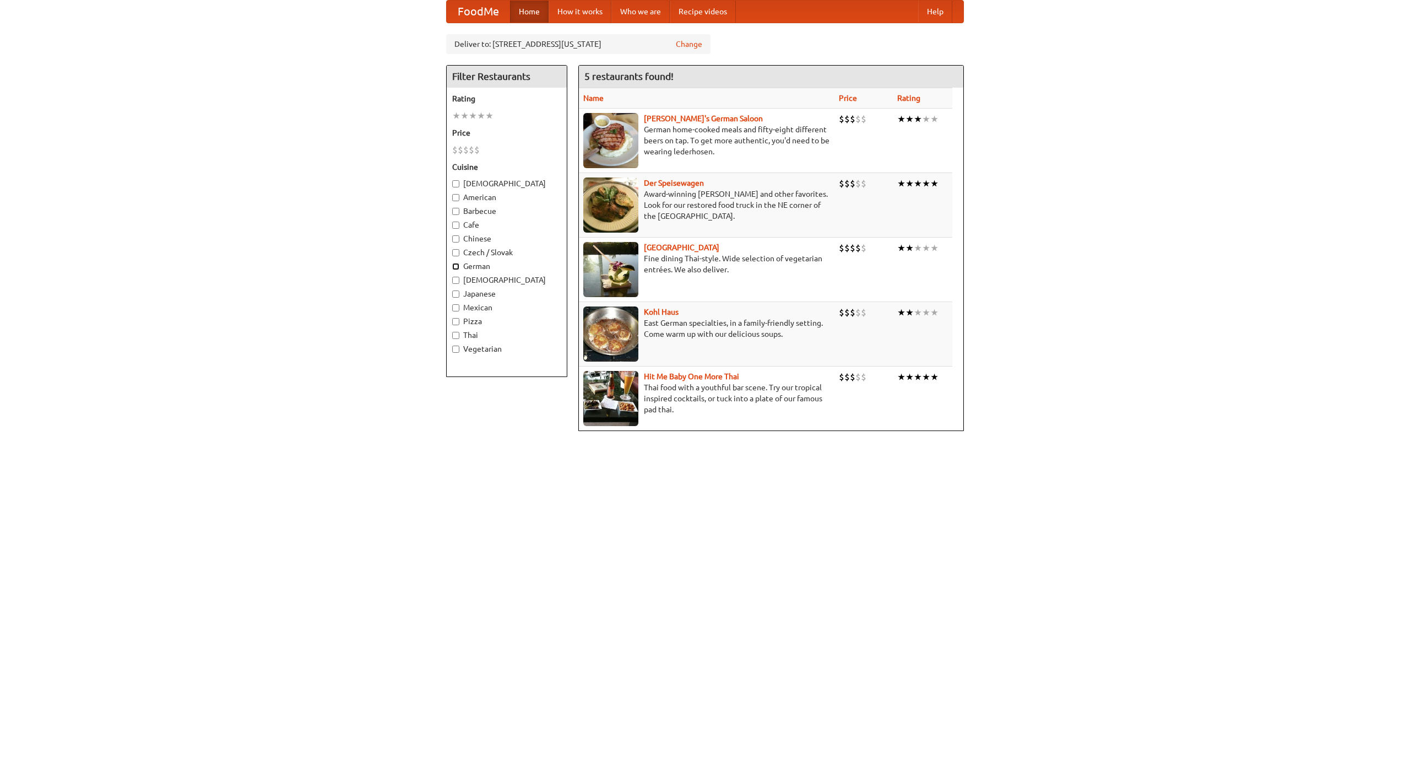 This screenshot has width=1410, height=780. I want to click on label: Vegetarian, so click(507, 349).